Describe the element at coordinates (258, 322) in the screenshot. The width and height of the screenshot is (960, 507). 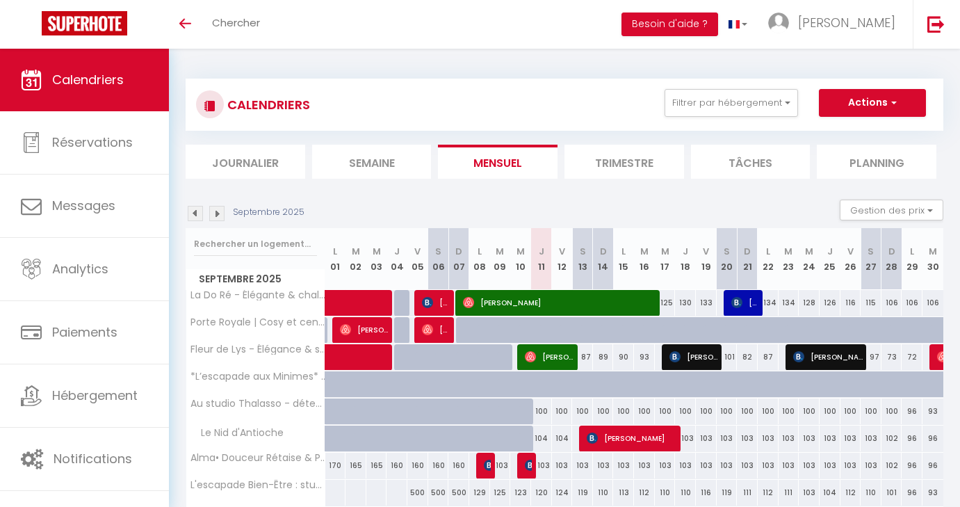
I see `span: Porte Royale | Cosy et central` at that location.